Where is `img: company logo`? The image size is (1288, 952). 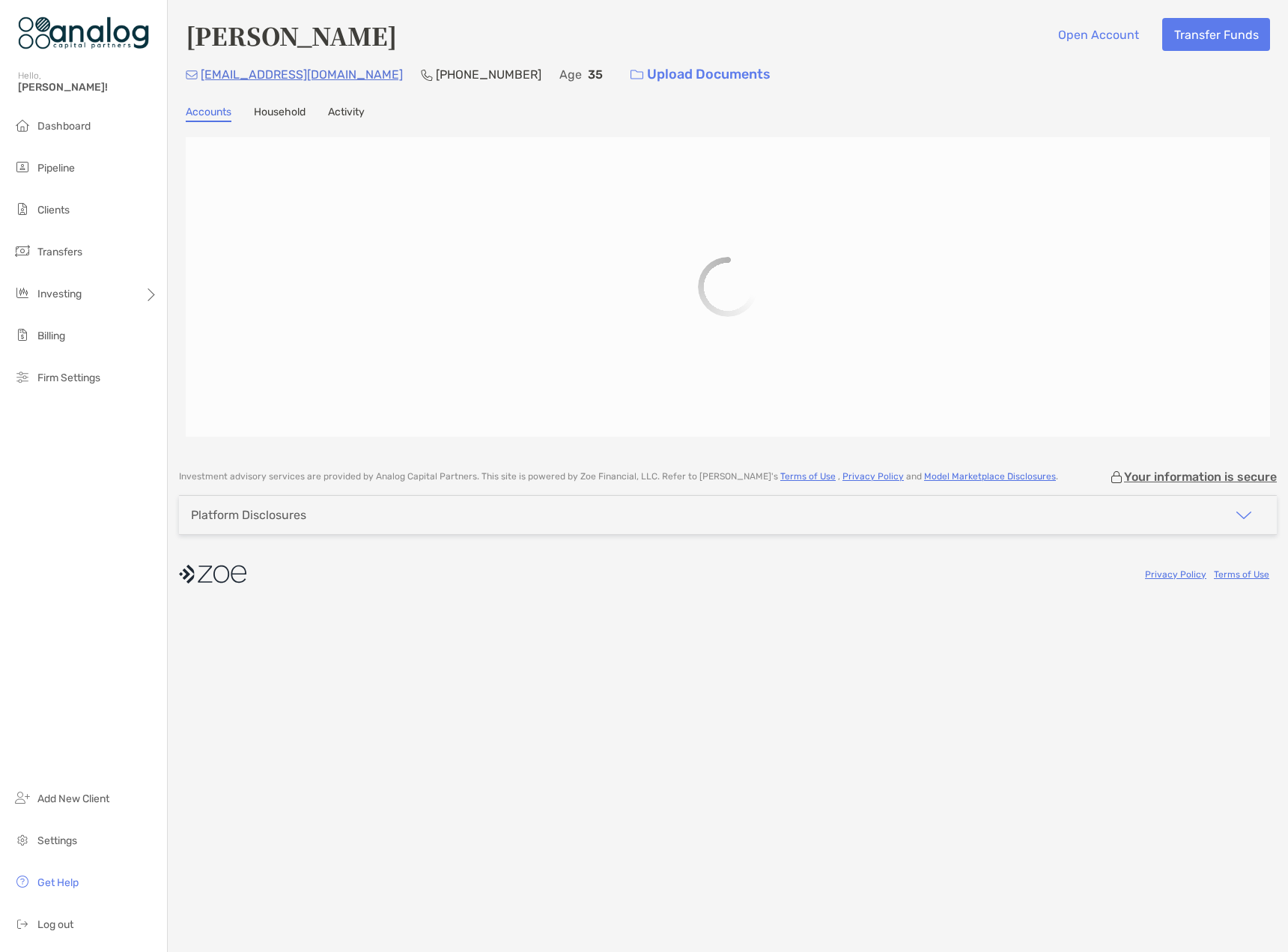
img: company logo is located at coordinates (213, 574).